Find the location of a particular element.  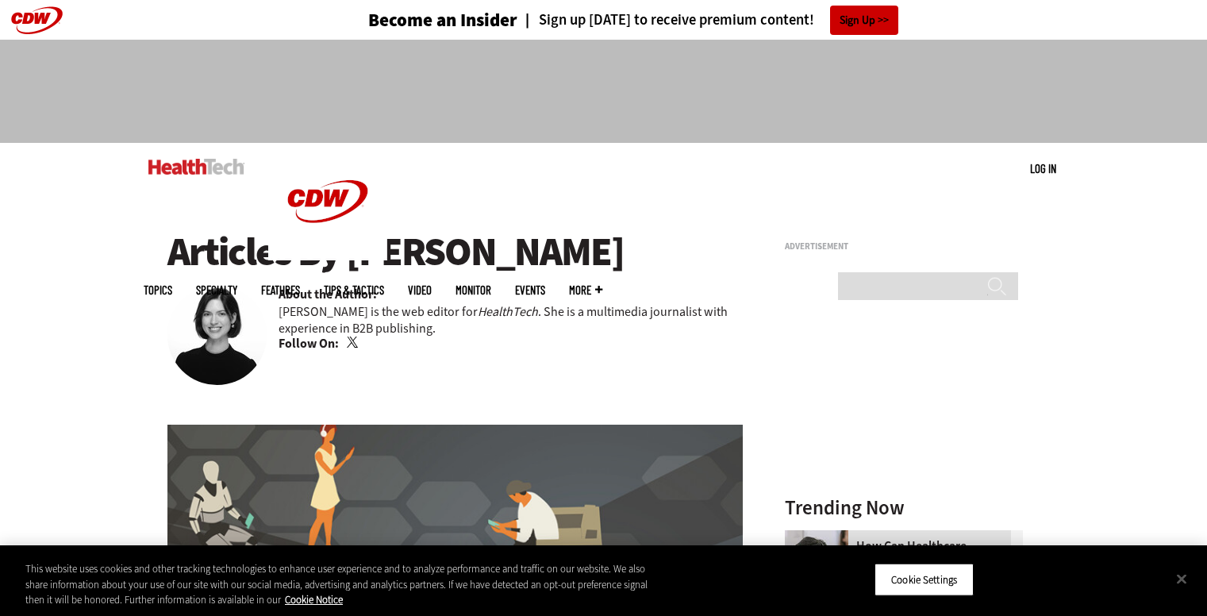

button: Close is located at coordinates (1182, 579).